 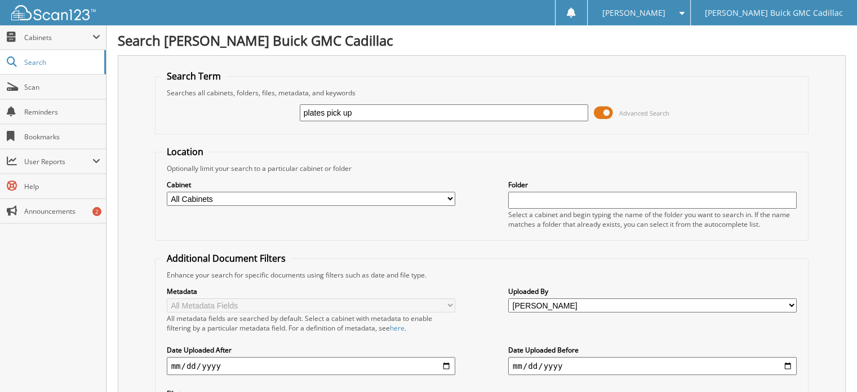 What do you see at coordinates (62, 112) in the screenshot?
I see `span: Reminders` at bounding box center [62, 112].